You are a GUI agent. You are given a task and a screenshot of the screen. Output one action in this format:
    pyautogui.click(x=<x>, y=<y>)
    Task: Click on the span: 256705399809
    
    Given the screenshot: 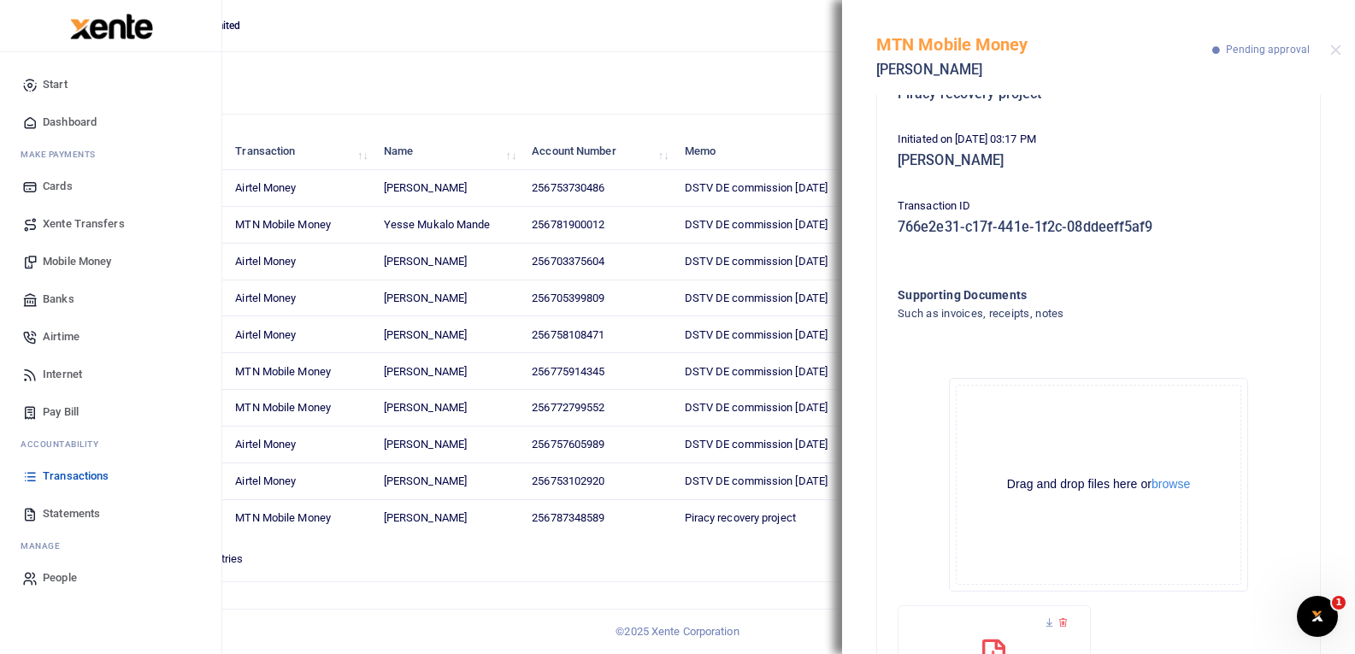 What is the action you would take?
    pyautogui.click(x=568, y=298)
    